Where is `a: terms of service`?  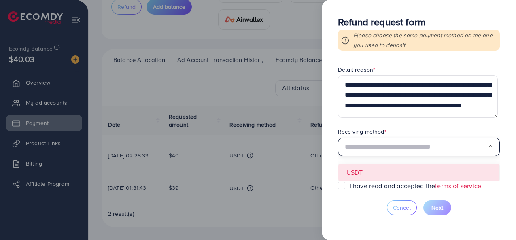 a: terms of service is located at coordinates (458, 186).